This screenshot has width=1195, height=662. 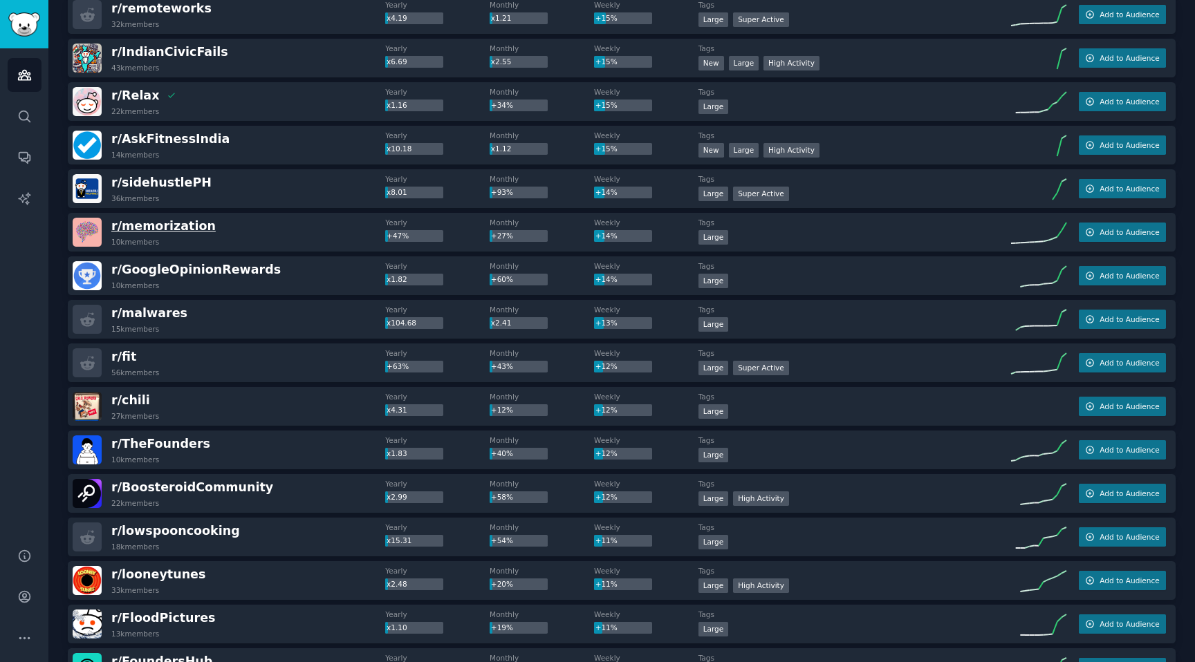 I want to click on span: x1.21, so click(x=501, y=18).